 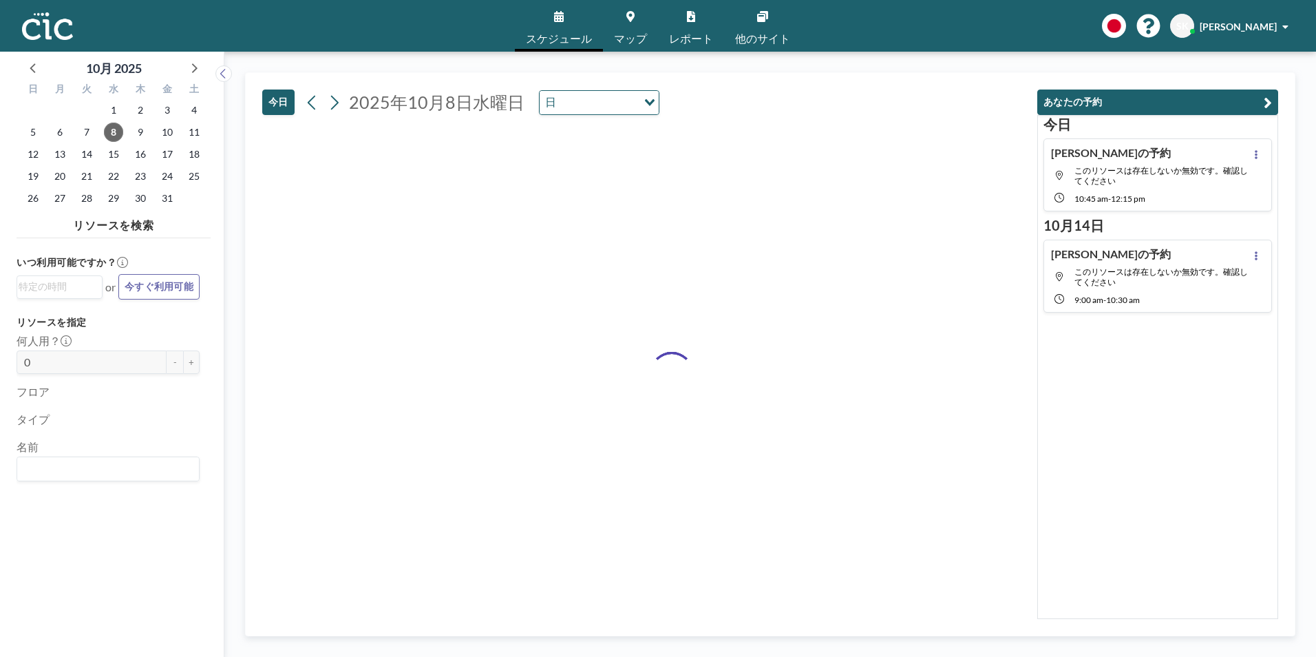 I want to click on span: 日, so click(x=551, y=103).